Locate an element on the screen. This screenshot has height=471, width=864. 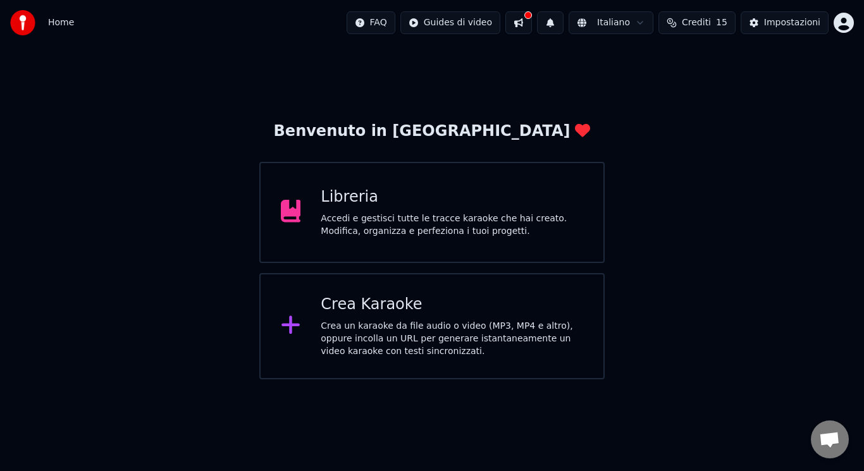
button: Guides di video is located at coordinates (450, 23).